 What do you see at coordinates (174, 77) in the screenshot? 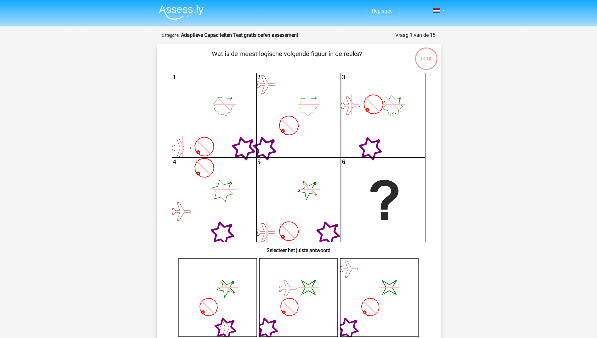
I see `text: 1` at bounding box center [174, 77].